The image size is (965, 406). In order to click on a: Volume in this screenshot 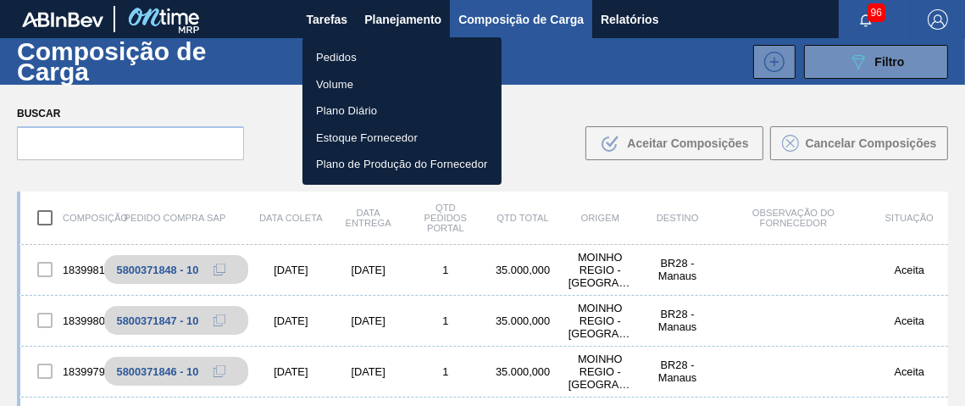, I will do `click(402, 85)`.